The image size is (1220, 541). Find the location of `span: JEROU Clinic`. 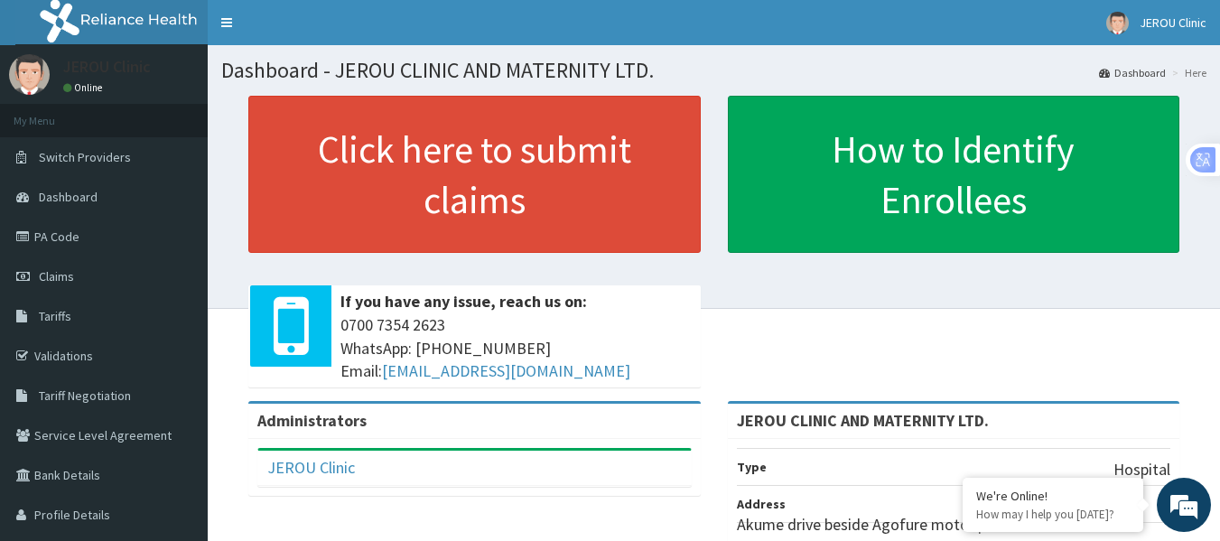

span: JEROU Clinic is located at coordinates (1173, 23).